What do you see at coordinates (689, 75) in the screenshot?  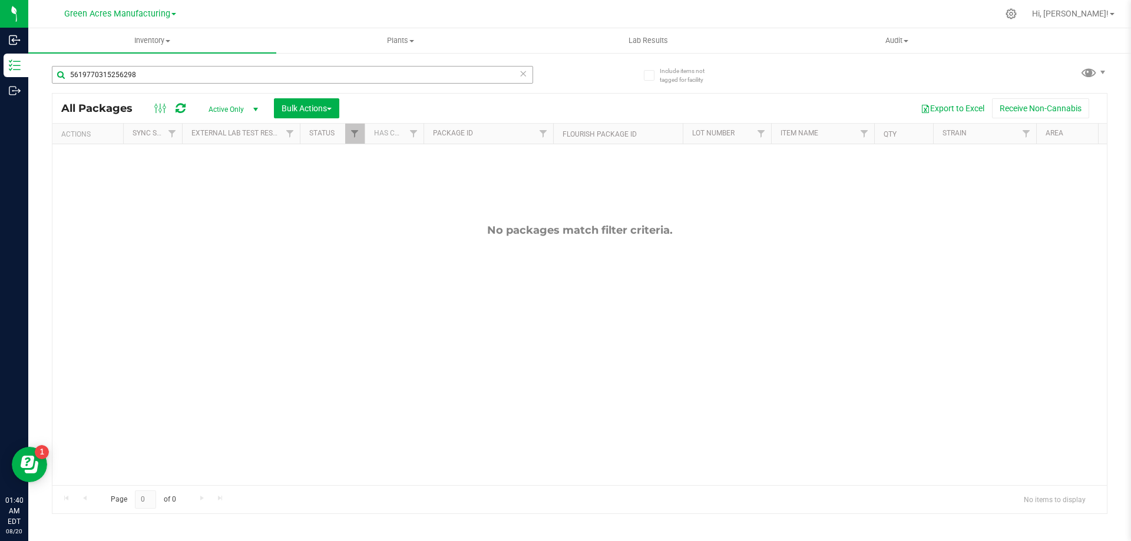 I see `span: Include items not tagged for facility` at bounding box center [689, 75].